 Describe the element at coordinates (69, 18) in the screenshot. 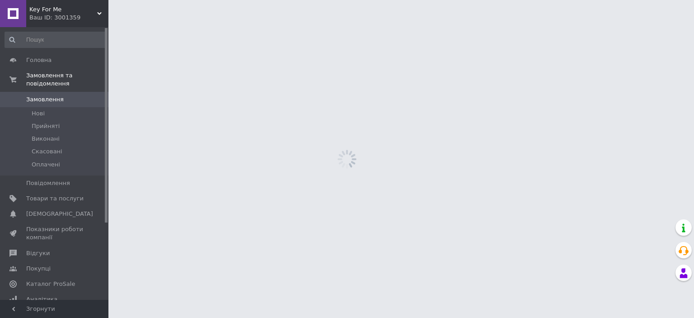

I see `div: Ваш ID: 3001359` at that location.